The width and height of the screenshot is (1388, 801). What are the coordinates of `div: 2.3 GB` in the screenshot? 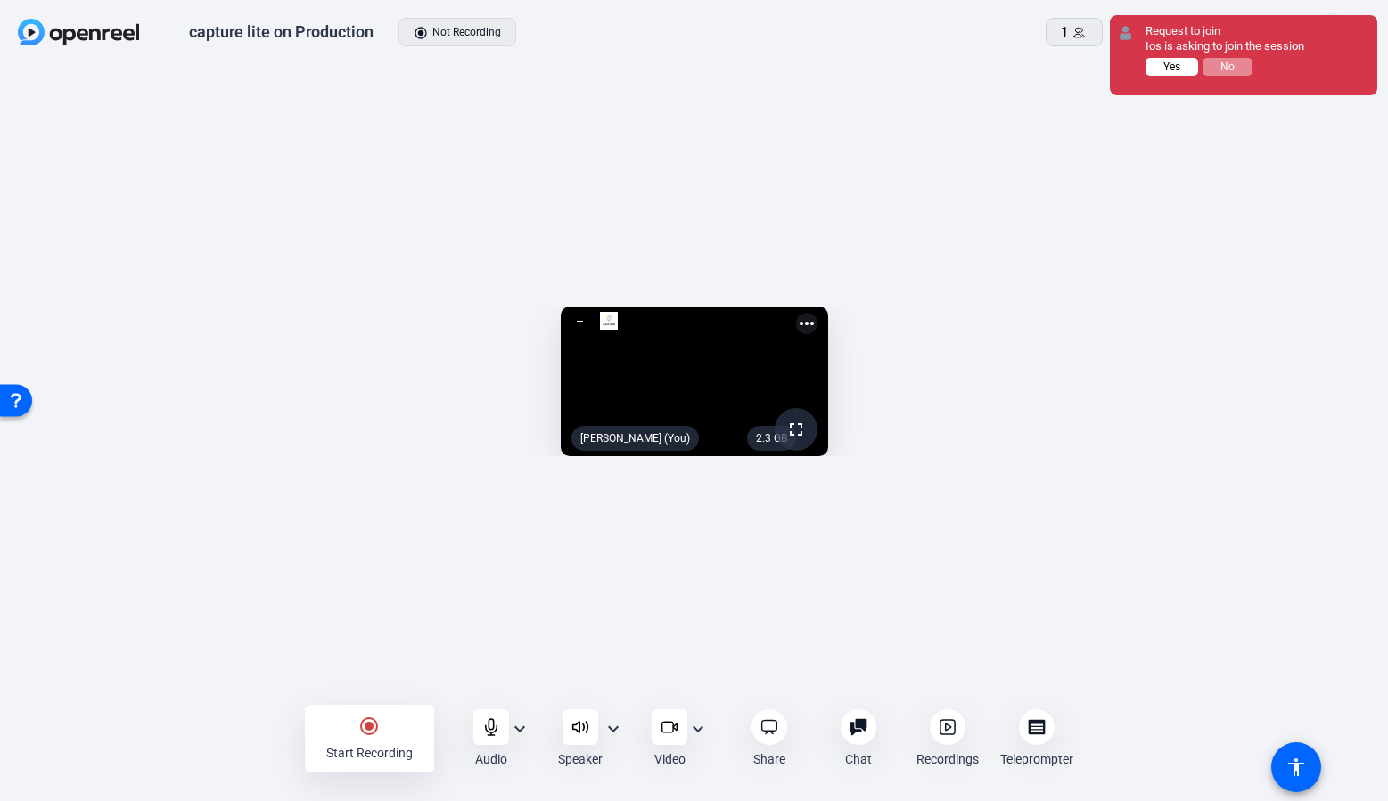 It's located at (771, 438).